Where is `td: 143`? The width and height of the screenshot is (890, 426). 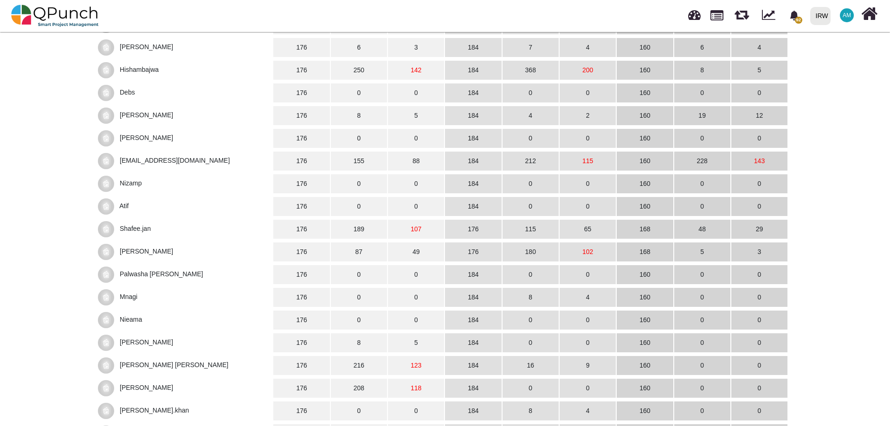
td: 143 is located at coordinates (759, 161).